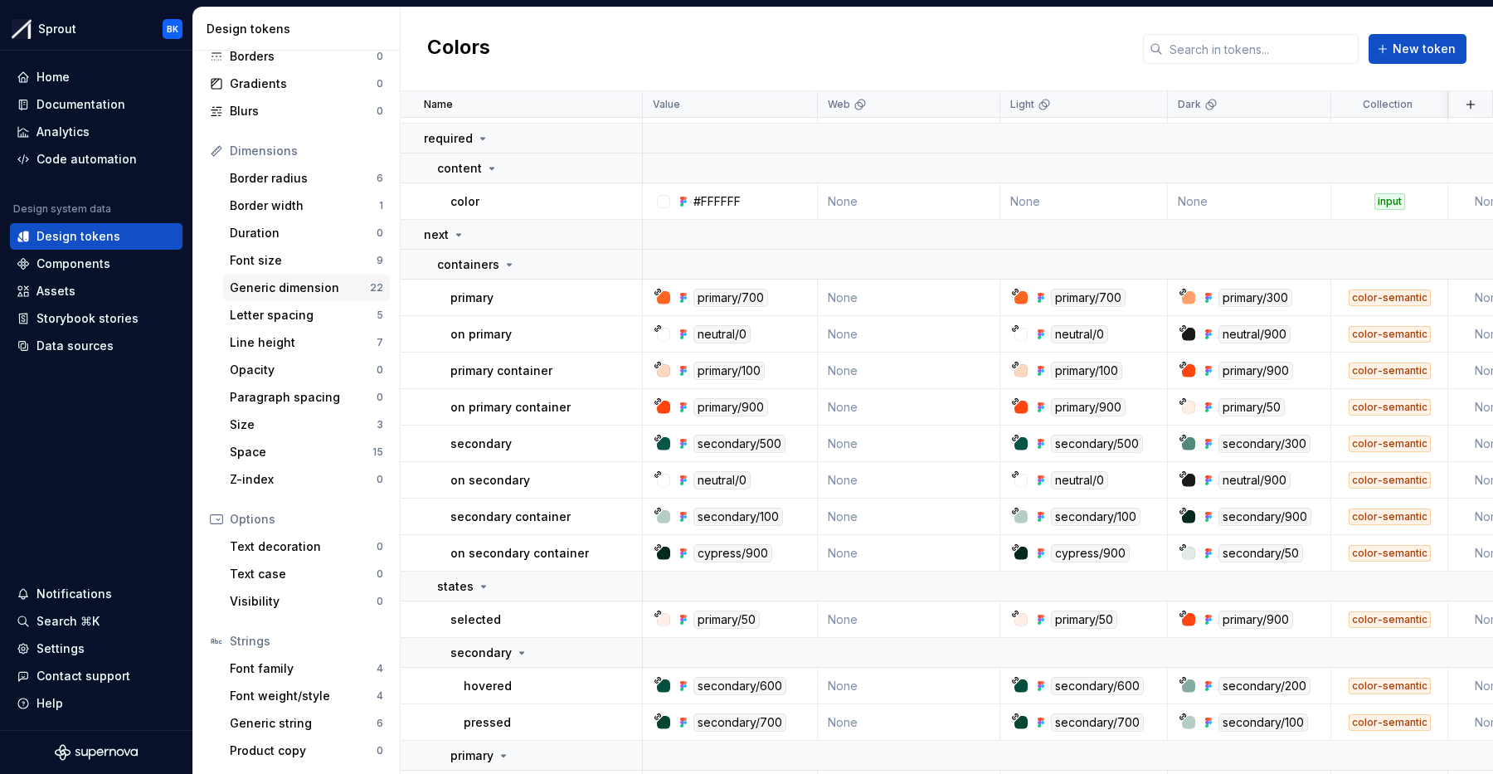  Describe the element at coordinates (1260, 49) in the screenshot. I see `input: Search in tokens...` at that location.